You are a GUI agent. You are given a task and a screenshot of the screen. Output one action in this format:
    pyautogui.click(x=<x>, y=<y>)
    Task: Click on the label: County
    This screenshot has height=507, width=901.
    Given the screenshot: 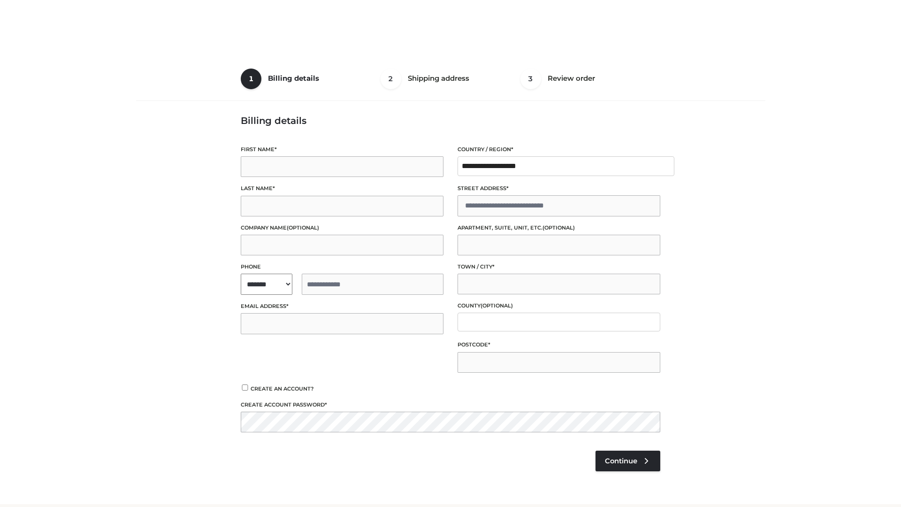 What is the action you would take?
    pyautogui.click(x=559, y=306)
    